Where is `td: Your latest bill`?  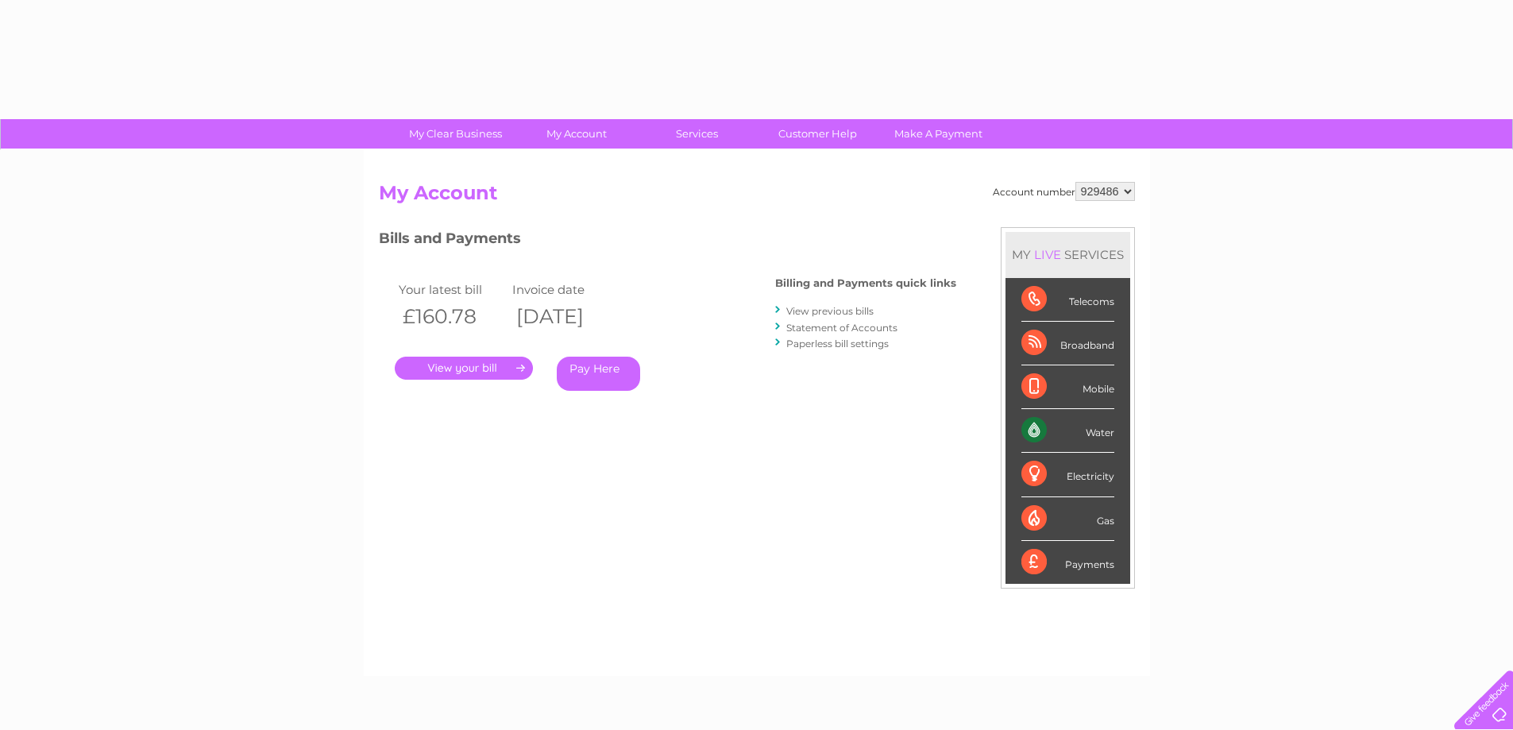
td: Your latest bill is located at coordinates (452, 289).